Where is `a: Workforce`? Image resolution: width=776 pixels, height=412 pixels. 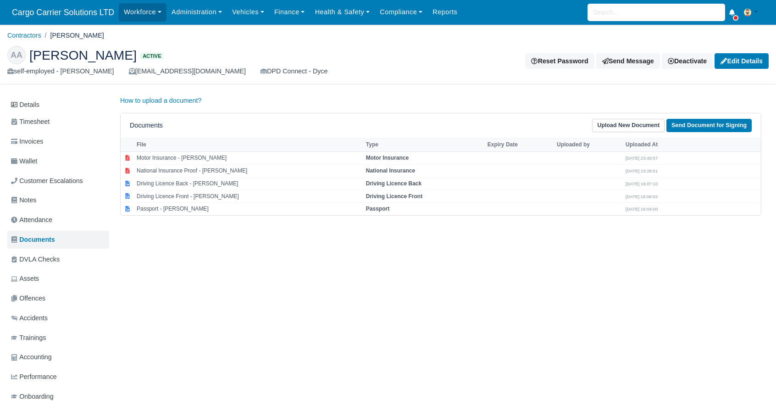 a: Workforce is located at coordinates (143, 12).